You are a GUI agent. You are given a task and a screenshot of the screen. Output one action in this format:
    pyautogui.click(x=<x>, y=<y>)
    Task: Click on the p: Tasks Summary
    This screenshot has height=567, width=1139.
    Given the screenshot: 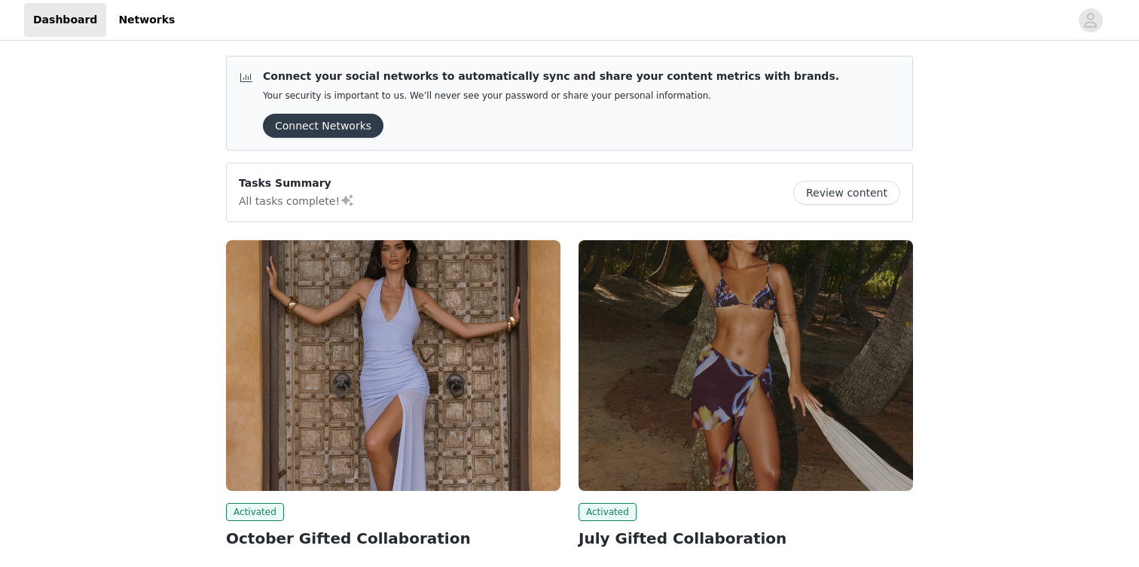 What is the action you would take?
    pyautogui.click(x=297, y=183)
    